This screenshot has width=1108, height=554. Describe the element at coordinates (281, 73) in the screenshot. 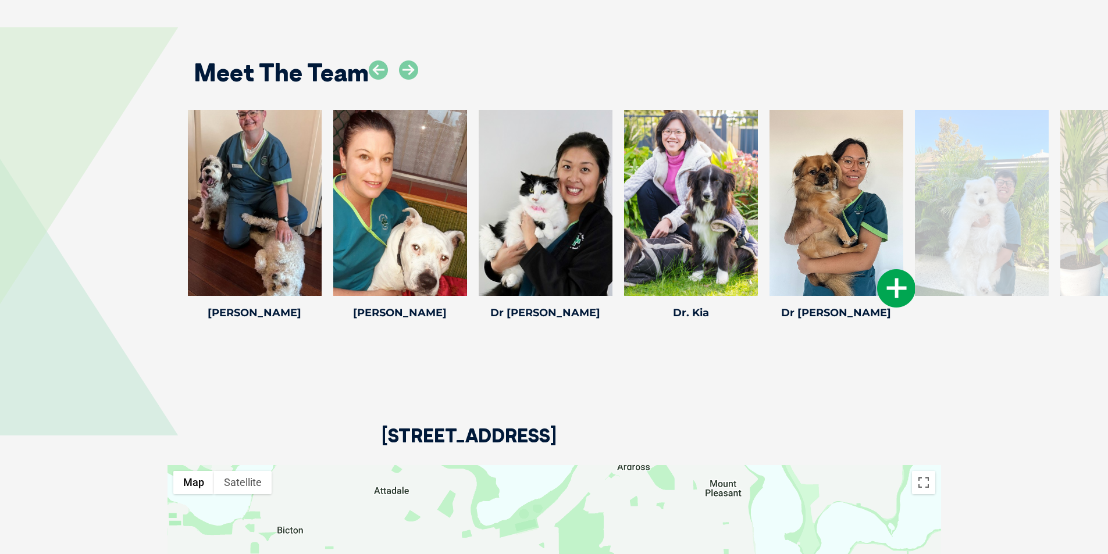

I see `h2: Meet The Team` at that location.